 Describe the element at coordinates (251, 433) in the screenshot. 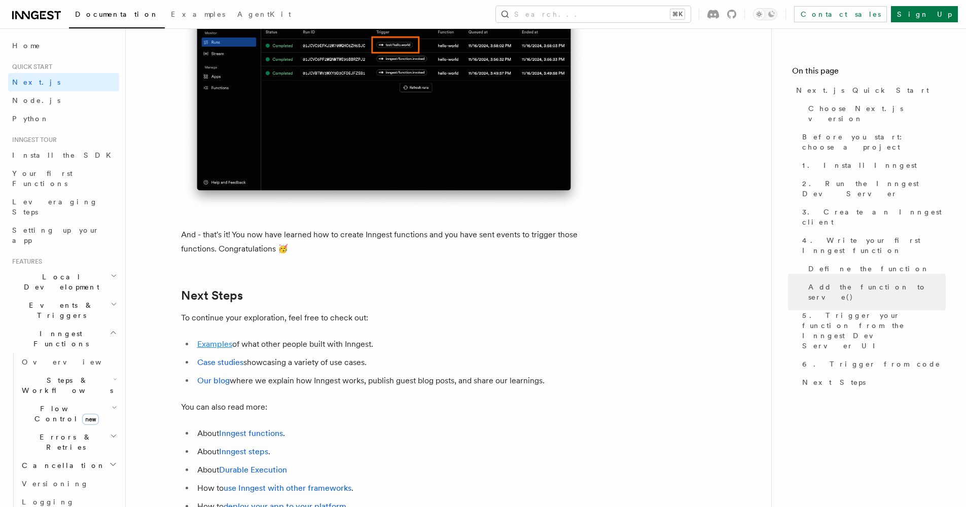

I see `a: Inngest functions` at that location.